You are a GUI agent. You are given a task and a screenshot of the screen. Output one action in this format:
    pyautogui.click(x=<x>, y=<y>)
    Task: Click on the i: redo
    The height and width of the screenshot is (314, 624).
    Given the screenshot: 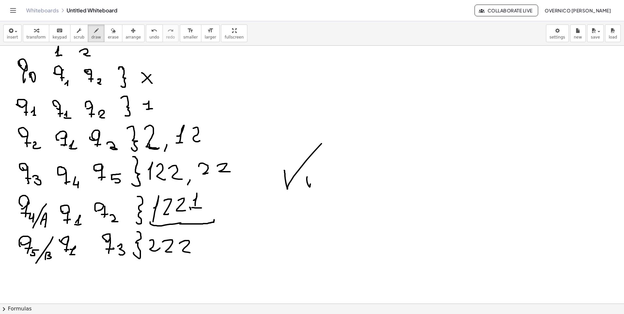 What is the action you would take?
    pyautogui.click(x=170, y=31)
    